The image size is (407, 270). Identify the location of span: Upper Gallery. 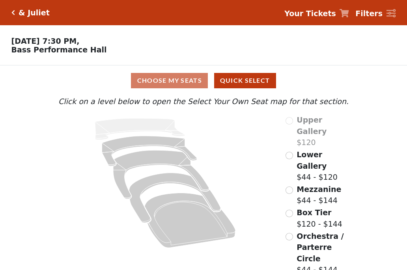
(311, 125).